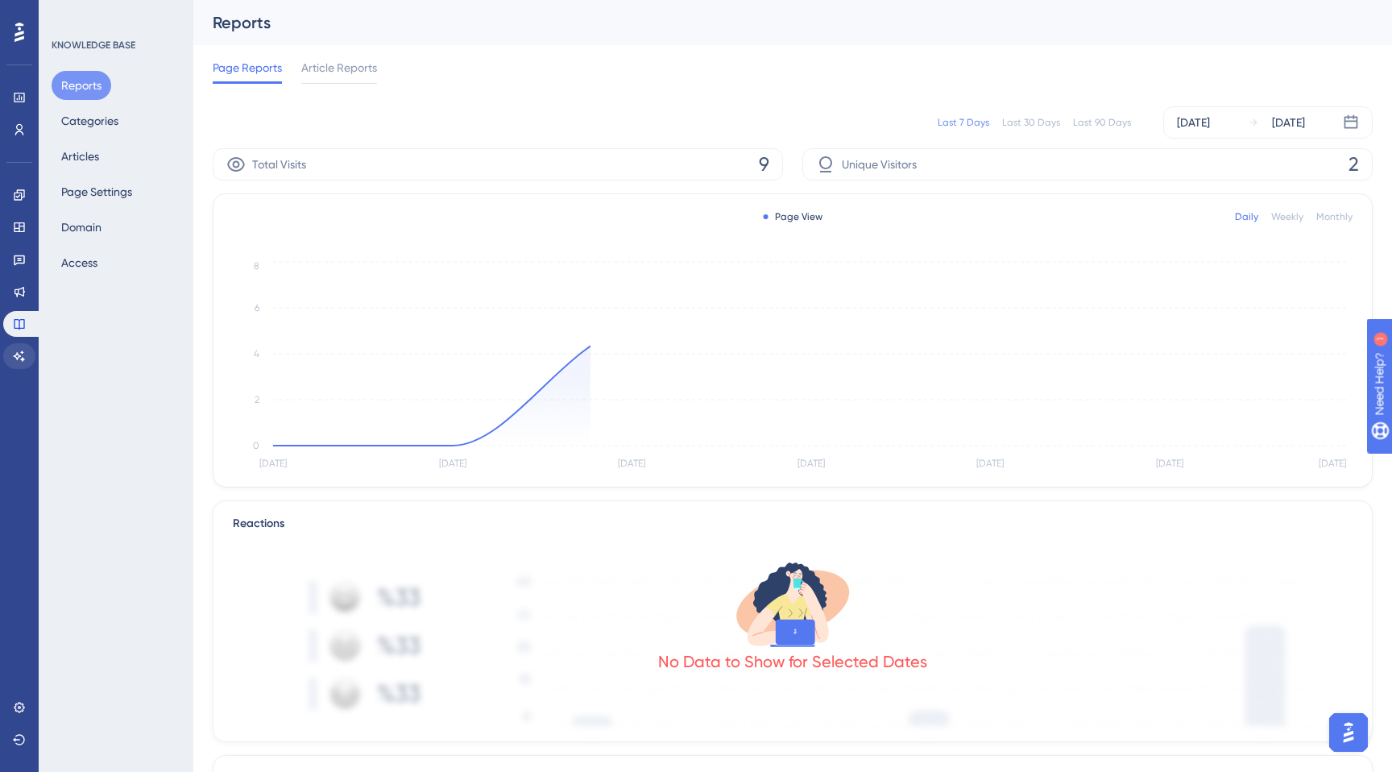  I want to click on div: KNOWLEDGE BASE, so click(93, 45).